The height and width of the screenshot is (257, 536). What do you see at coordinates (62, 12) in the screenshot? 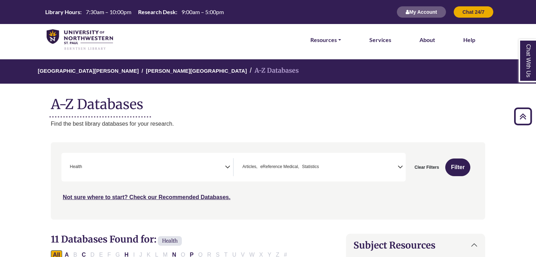
I see `th: Library Hours:` at bounding box center [62, 12].